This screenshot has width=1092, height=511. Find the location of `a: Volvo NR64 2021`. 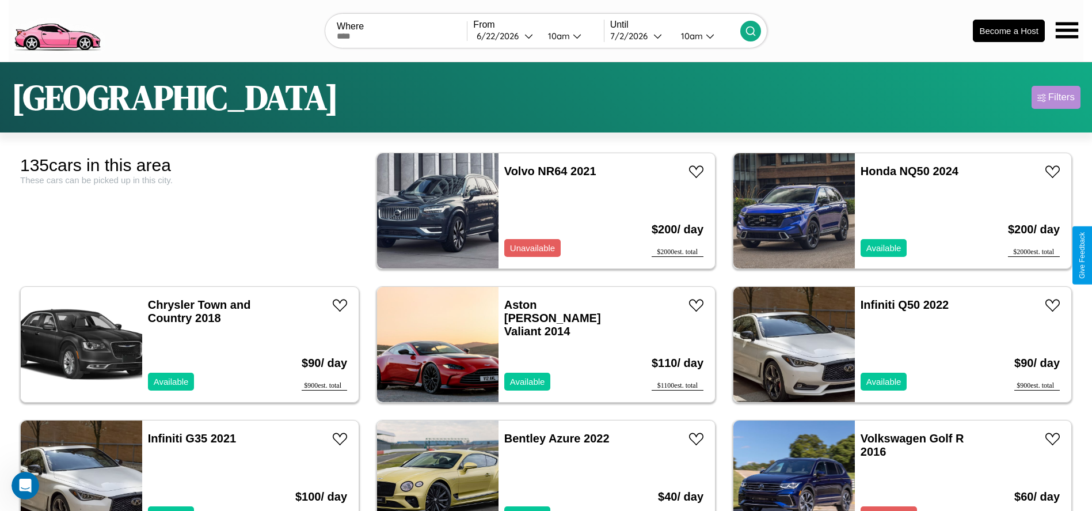

a: Volvo NR64 2021 is located at coordinates (550, 171).